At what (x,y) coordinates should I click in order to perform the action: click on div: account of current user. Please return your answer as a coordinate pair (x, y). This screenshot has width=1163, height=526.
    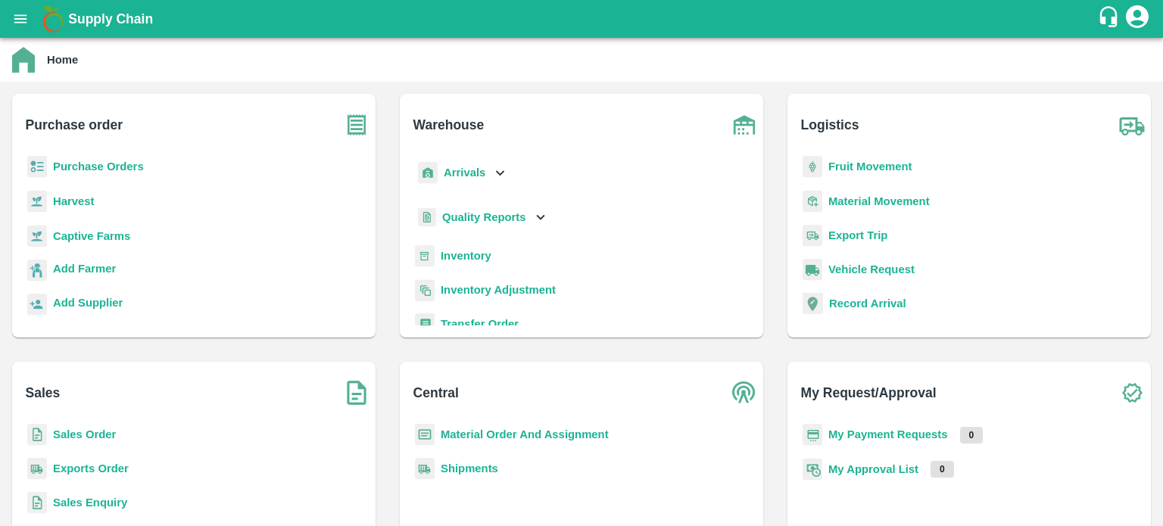
    Looking at the image, I should click on (1137, 19).